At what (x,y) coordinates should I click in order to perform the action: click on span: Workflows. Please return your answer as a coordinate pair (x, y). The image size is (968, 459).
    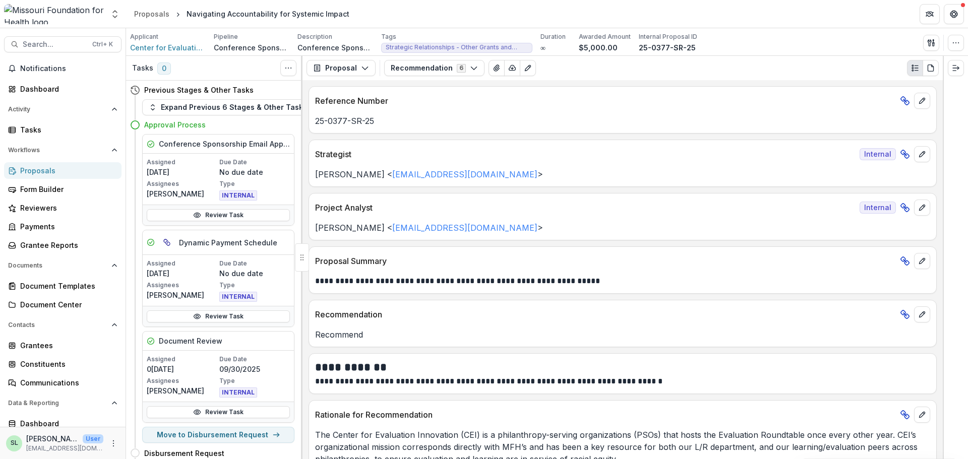
    Looking at the image, I should click on (57, 150).